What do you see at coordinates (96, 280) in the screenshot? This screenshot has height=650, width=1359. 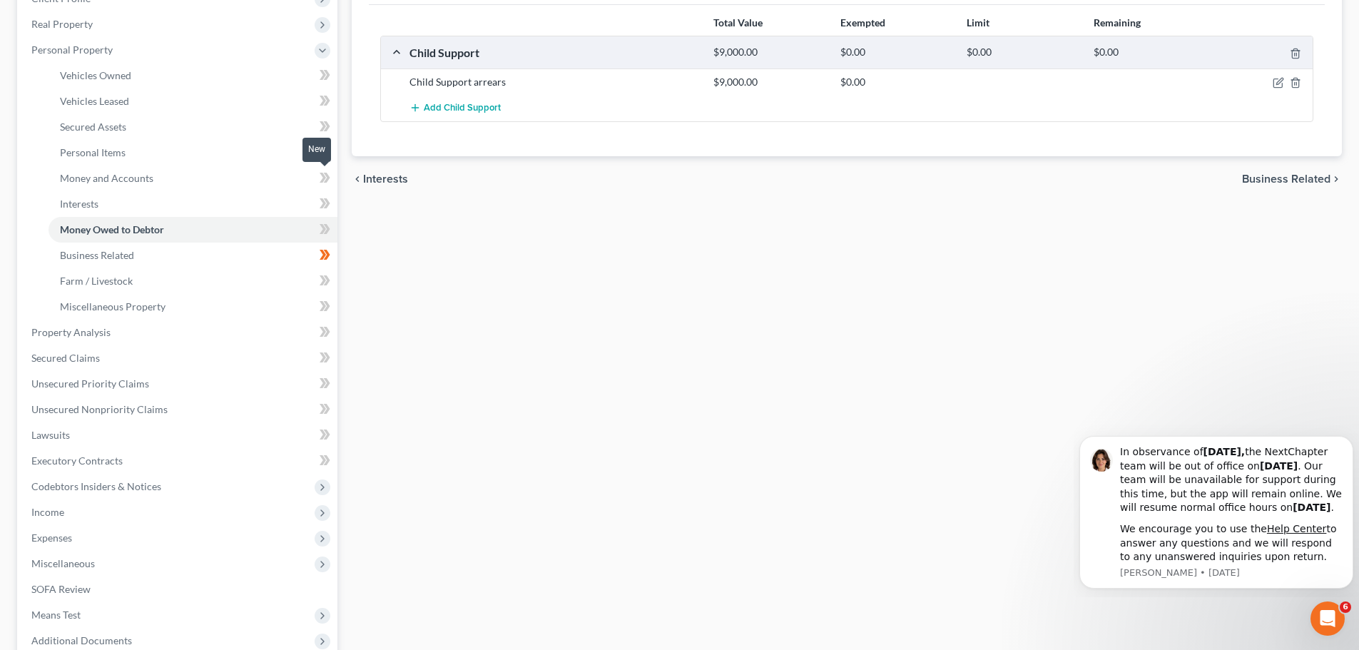 I see `span: Farm / Livestock` at bounding box center [96, 280].